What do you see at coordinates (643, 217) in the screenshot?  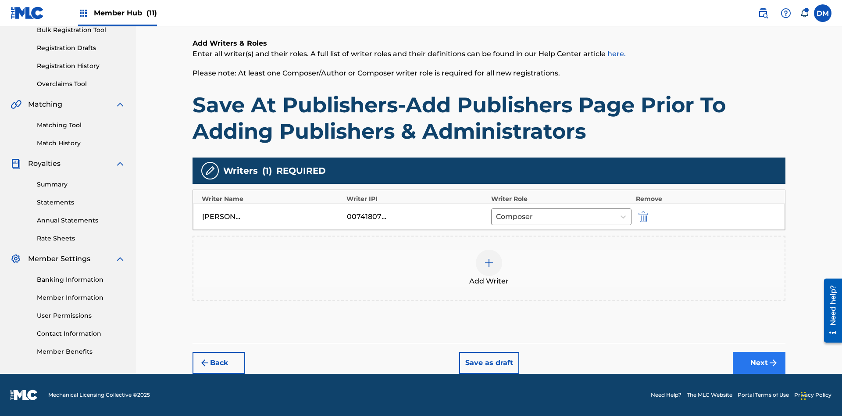 I see `img: 12a2ab48e56ec057fbd8.svg` at bounding box center [643, 217].